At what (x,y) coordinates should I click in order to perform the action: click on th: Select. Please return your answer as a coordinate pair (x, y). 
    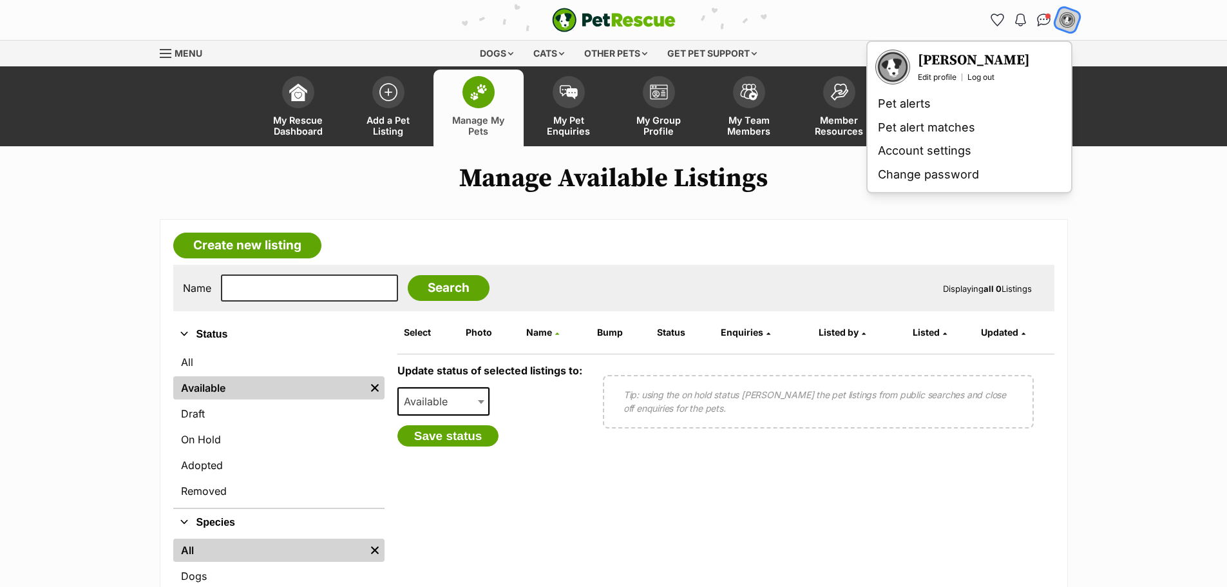
    Looking at the image, I should click on (429, 332).